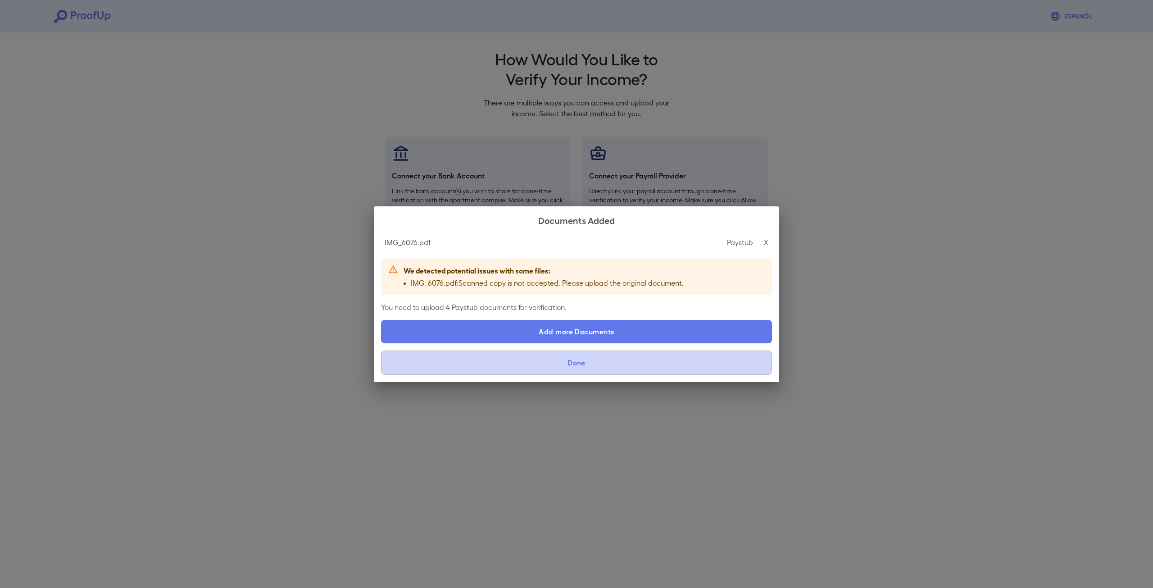 The width and height of the screenshot is (1153, 588). Describe the element at coordinates (577, 332) in the screenshot. I see `label: Add more Documents` at that location.